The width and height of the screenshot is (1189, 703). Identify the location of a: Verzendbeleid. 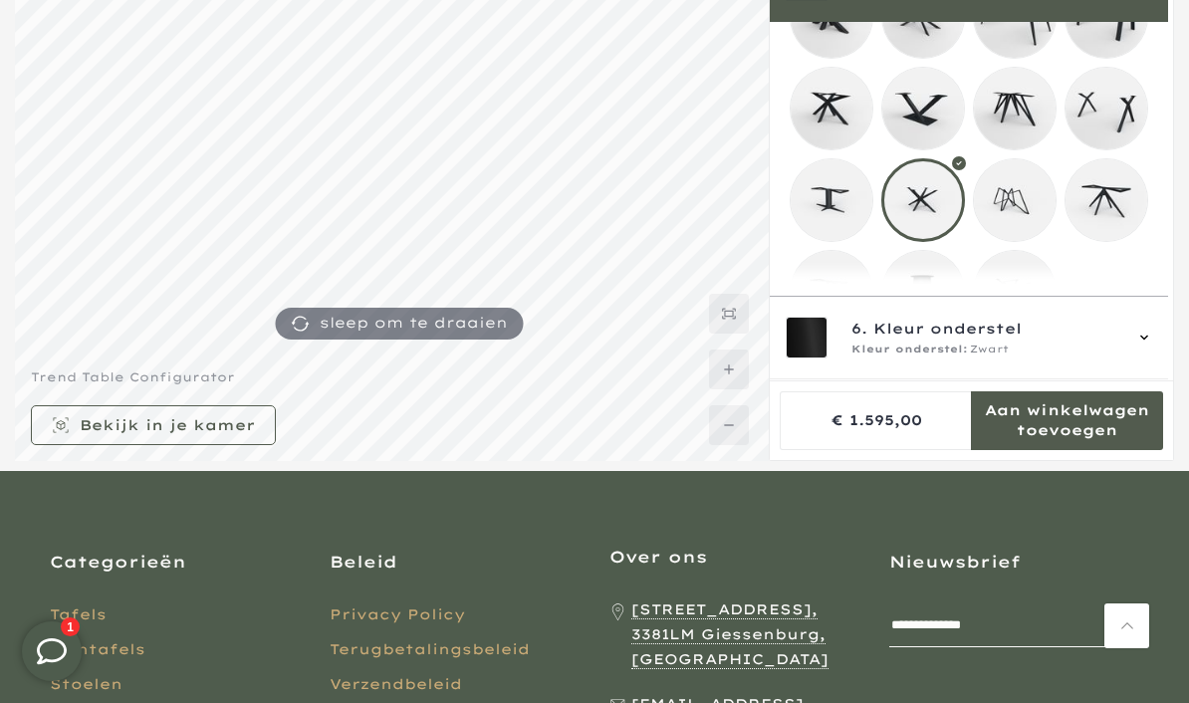
(395, 684).